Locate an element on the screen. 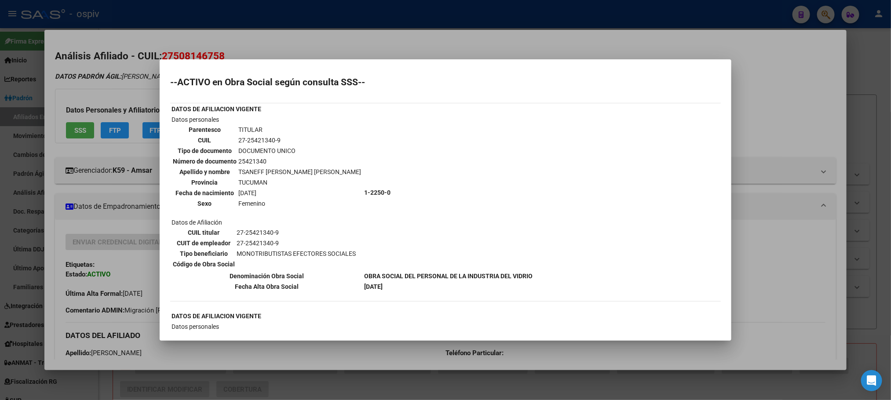  th: Fecha de nacimiento is located at coordinates (205, 193).